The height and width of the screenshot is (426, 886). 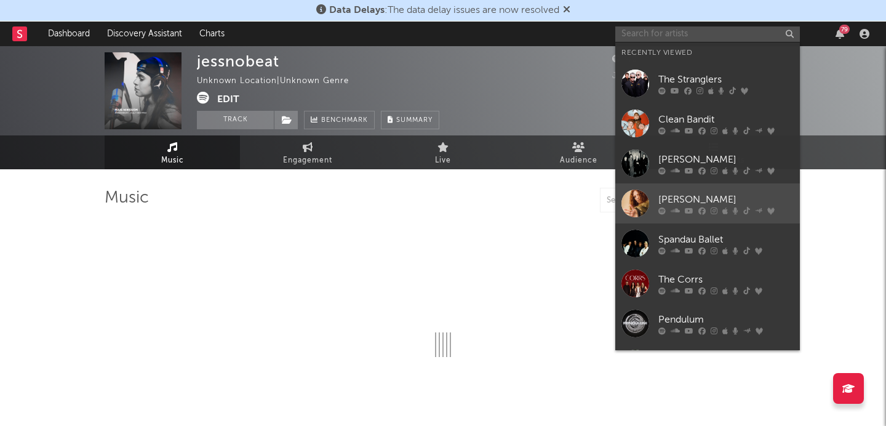 What do you see at coordinates (212, 34) in the screenshot?
I see `a: Charts` at bounding box center [212, 34].